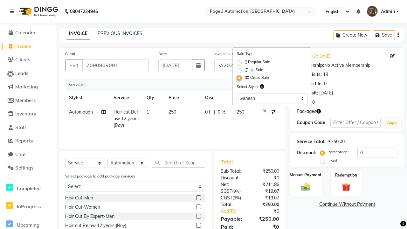 This screenshot has width=407, height=229. Describe the element at coordinates (21, 127) in the screenshot. I see `span: Staff` at that location.